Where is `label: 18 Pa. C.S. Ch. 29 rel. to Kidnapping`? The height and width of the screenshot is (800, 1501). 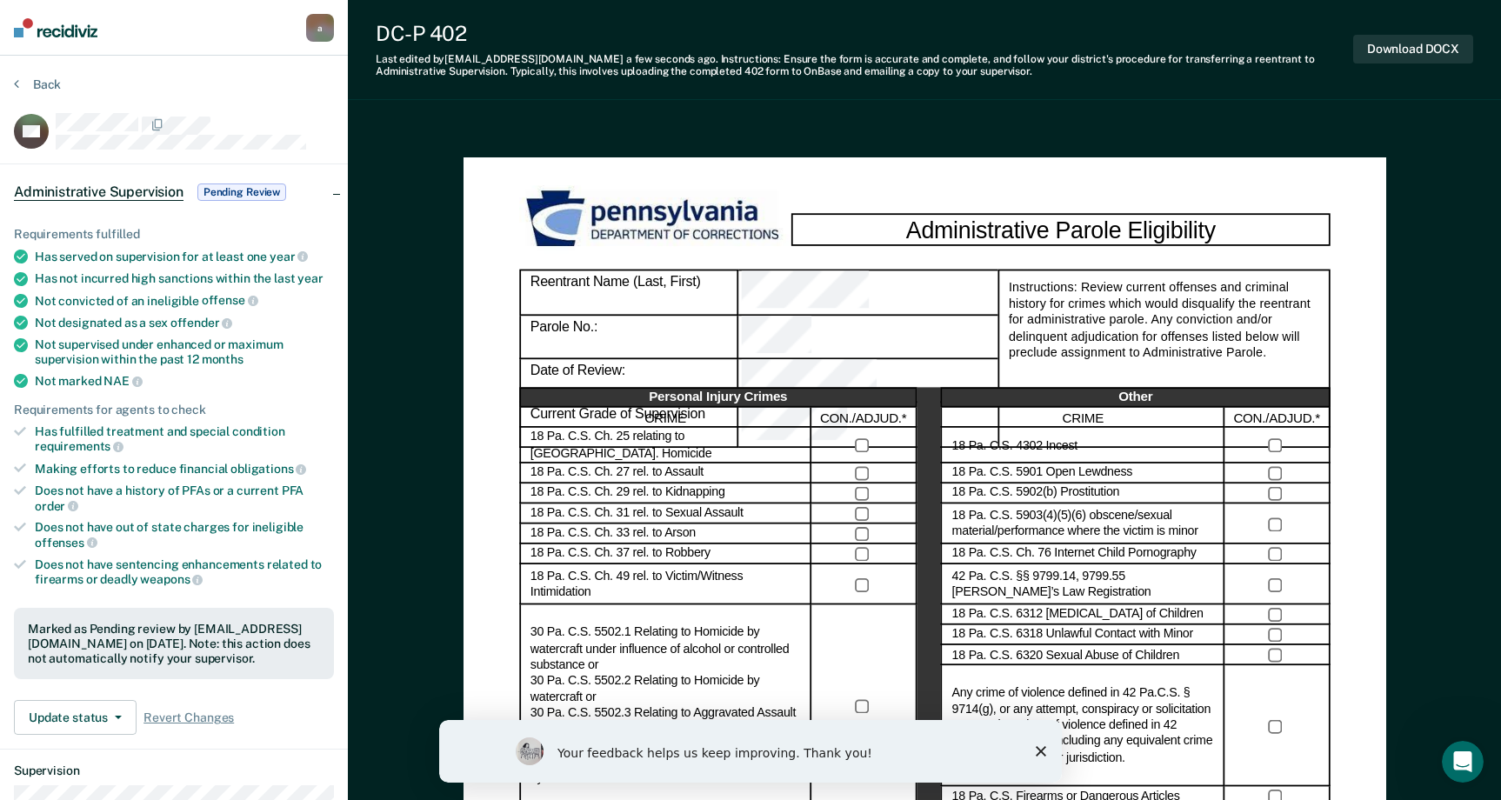 label: 18 Pa. C.S. Ch. 29 rel. to Kidnapping is located at coordinates (627, 493).